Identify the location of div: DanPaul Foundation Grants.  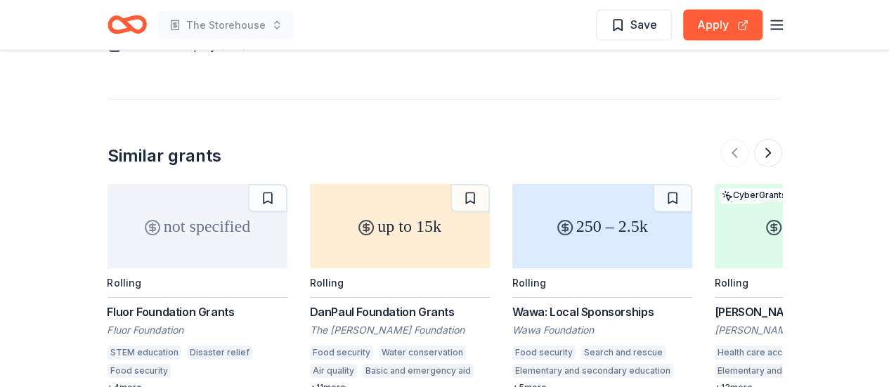
(400, 312).